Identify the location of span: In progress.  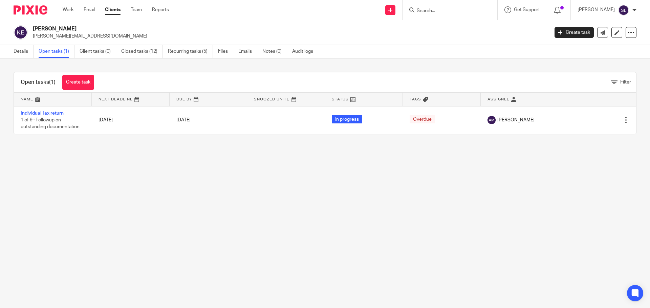
(347, 119).